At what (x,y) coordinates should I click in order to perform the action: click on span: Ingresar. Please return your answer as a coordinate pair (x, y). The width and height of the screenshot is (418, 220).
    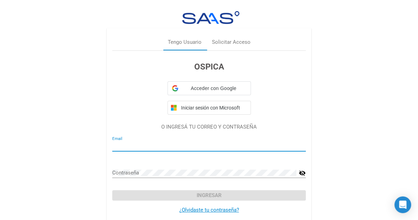
    Looking at the image, I should click on (209, 195).